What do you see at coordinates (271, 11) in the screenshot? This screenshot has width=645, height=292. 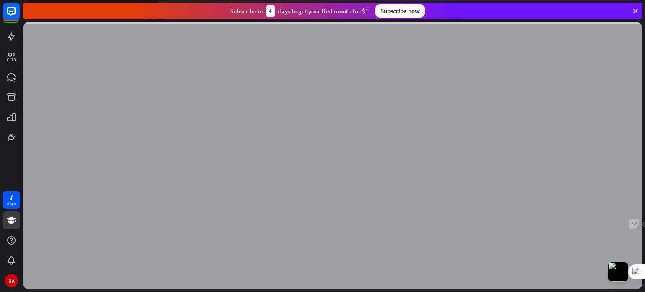 I see `div: 4` at bounding box center [271, 11].